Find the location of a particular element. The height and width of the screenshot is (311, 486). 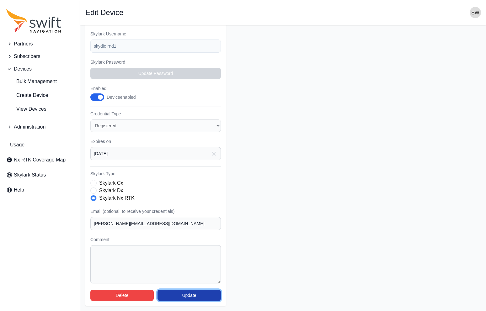

label: Expires on is located at coordinates (156, 142).